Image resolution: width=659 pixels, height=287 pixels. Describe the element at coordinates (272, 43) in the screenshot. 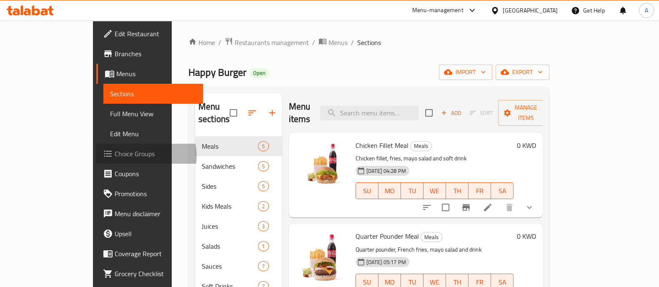

I see `span: Restaurants management` at that location.